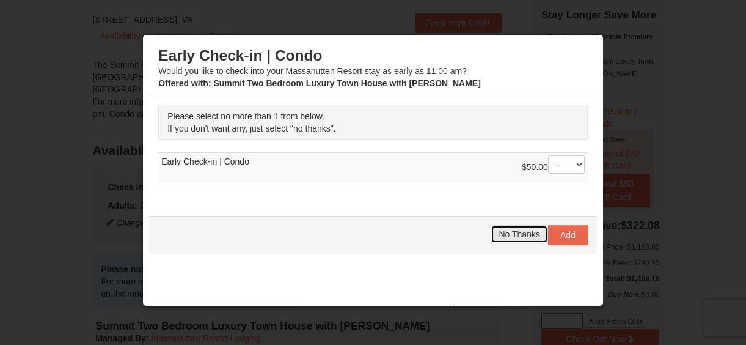 The width and height of the screenshot is (746, 345). Describe the element at coordinates (568, 235) in the screenshot. I see `span: Add` at that location.